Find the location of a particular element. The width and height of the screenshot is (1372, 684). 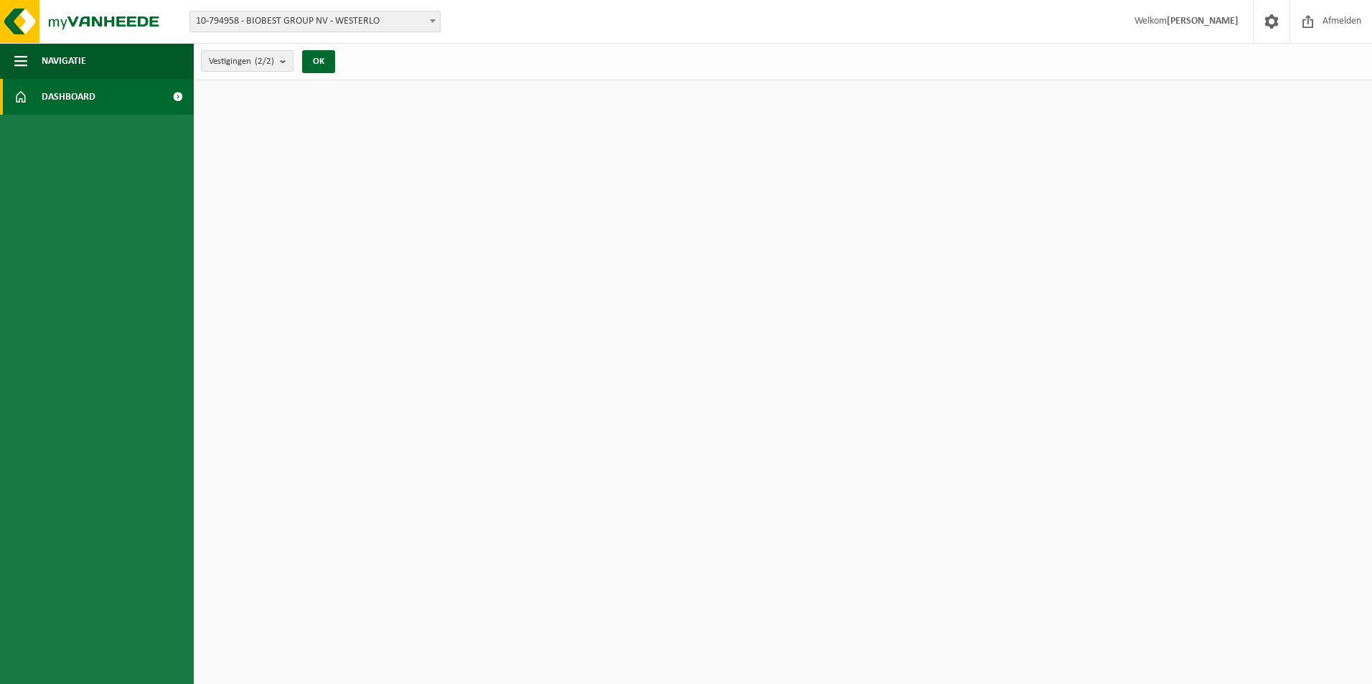

count: (2/2) is located at coordinates (264, 61).